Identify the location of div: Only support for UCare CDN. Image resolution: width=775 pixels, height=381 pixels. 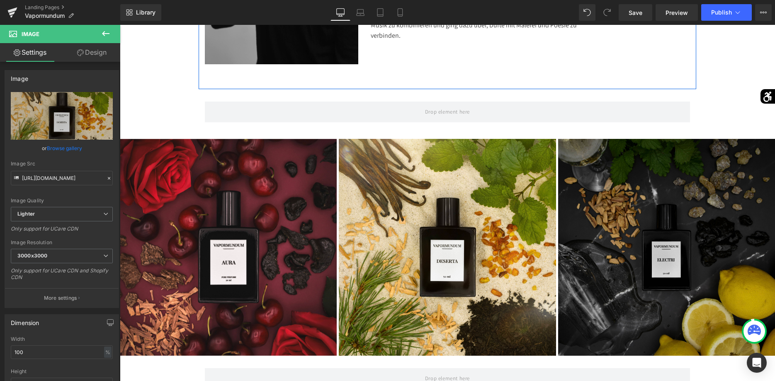
(62, 231).